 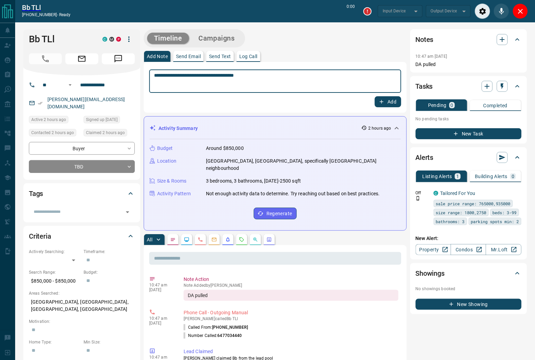 What do you see at coordinates (82, 148) in the screenshot?
I see `div: Buyer` at bounding box center [82, 148].